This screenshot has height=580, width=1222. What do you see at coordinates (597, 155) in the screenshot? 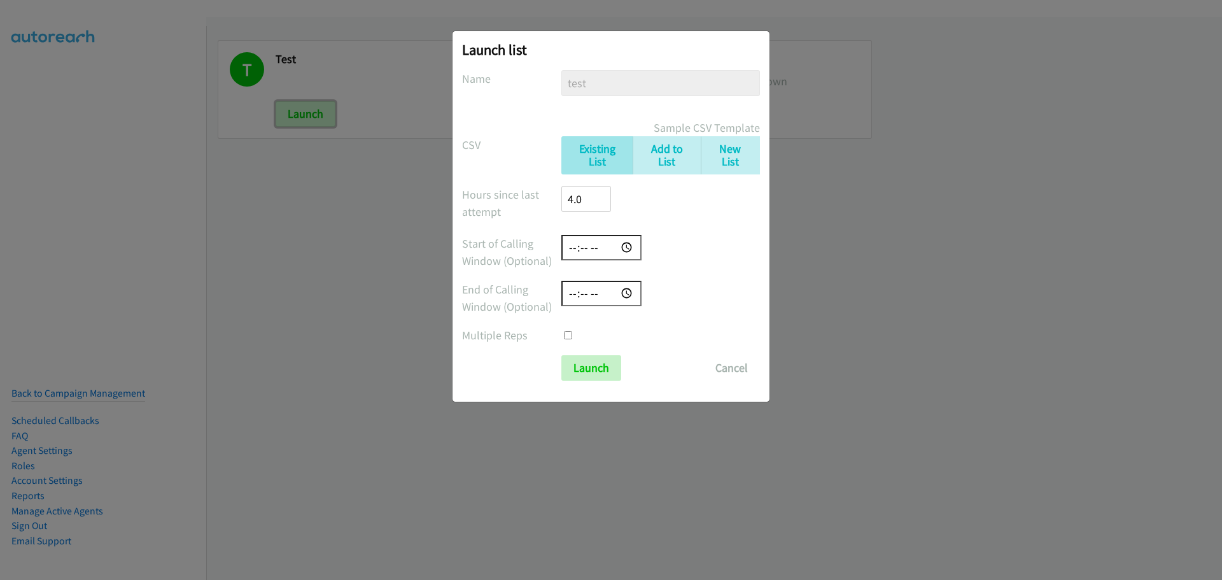
I see `a: Existing List` at bounding box center [597, 155].